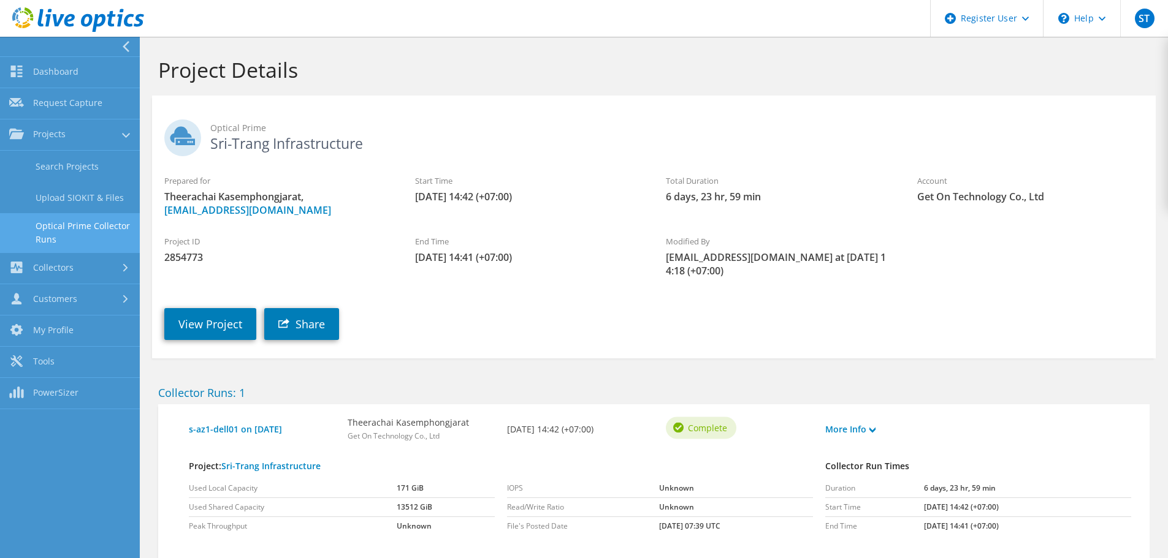  Describe the element at coordinates (779, 242) in the screenshot. I see `label: Modified By` at that location.